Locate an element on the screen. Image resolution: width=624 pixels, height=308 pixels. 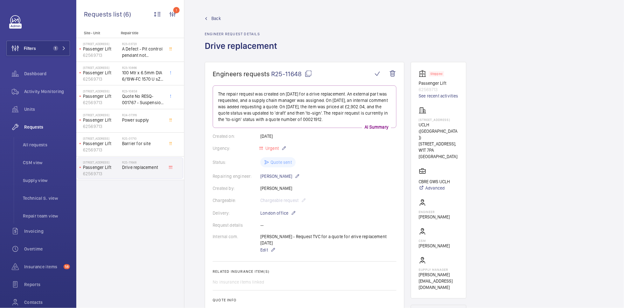
span: Dashboard is located at coordinates (47, 74).